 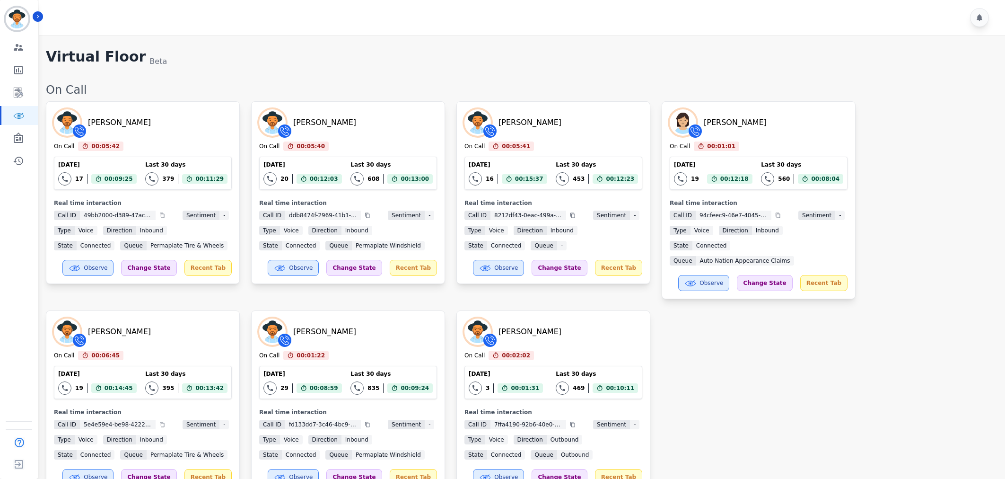 What do you see at coordinates (168, 388) in the screenshot?
I see `div: 395` at bounding box center [168, 388].